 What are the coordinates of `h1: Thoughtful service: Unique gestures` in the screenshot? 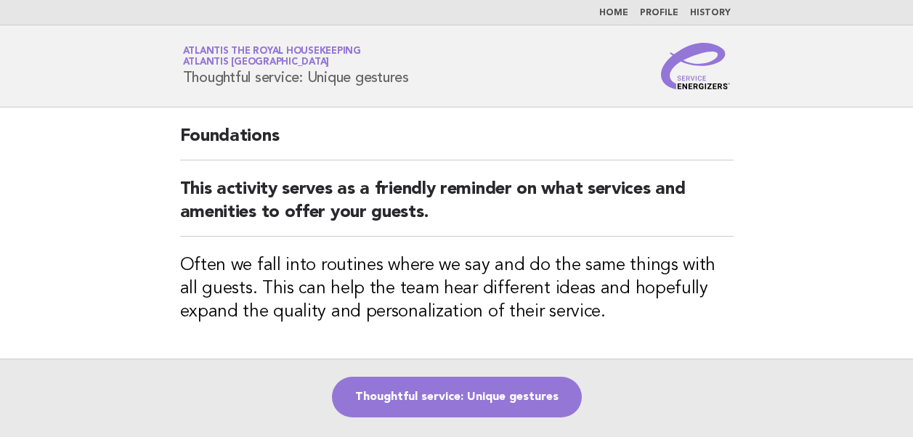 It's located at (296, 66).